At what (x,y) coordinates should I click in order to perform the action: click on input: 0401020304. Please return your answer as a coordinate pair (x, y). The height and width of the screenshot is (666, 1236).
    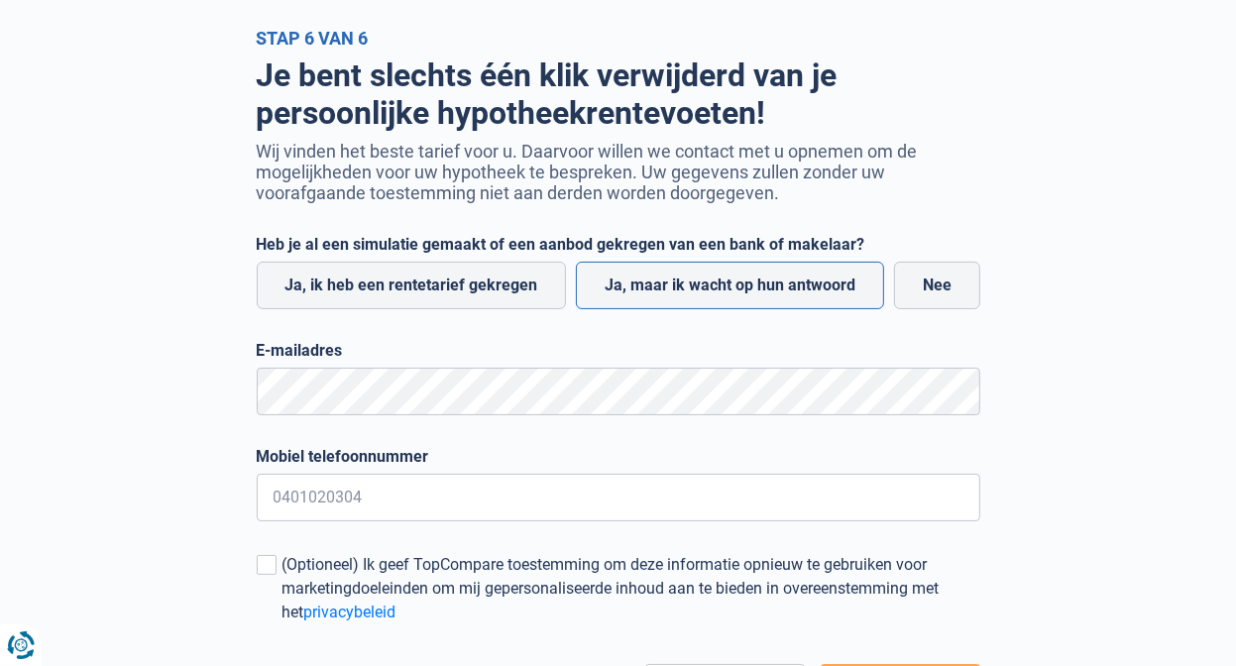
    Looking at the image, I should click on (619, 498).